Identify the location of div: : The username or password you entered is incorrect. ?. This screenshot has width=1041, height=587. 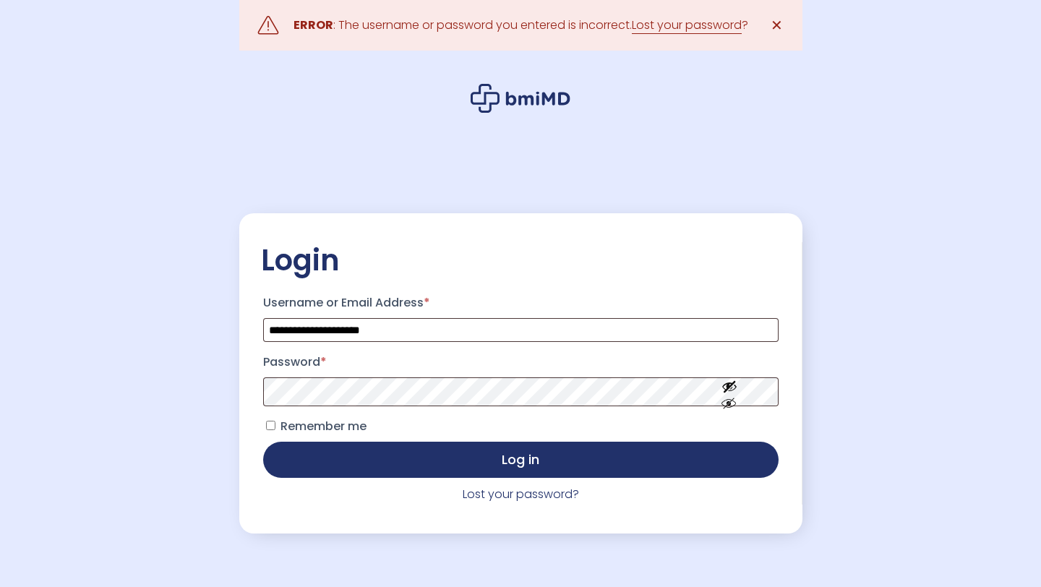
(521, 25).